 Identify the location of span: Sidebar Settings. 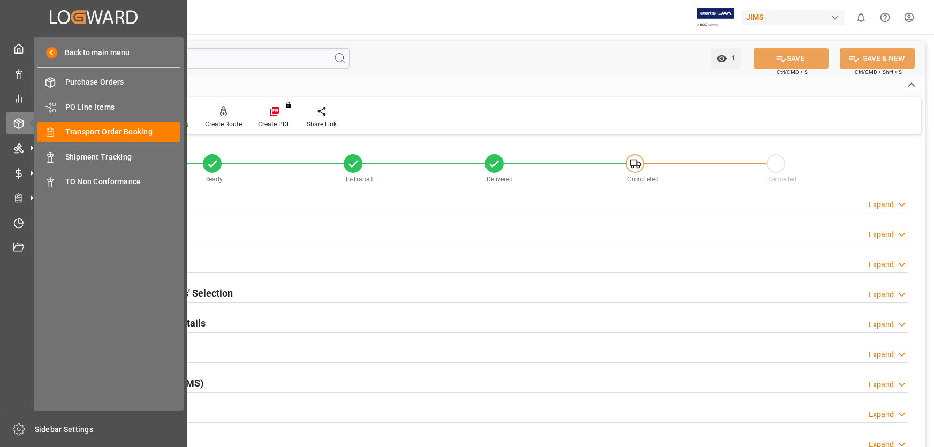
(109, 429).